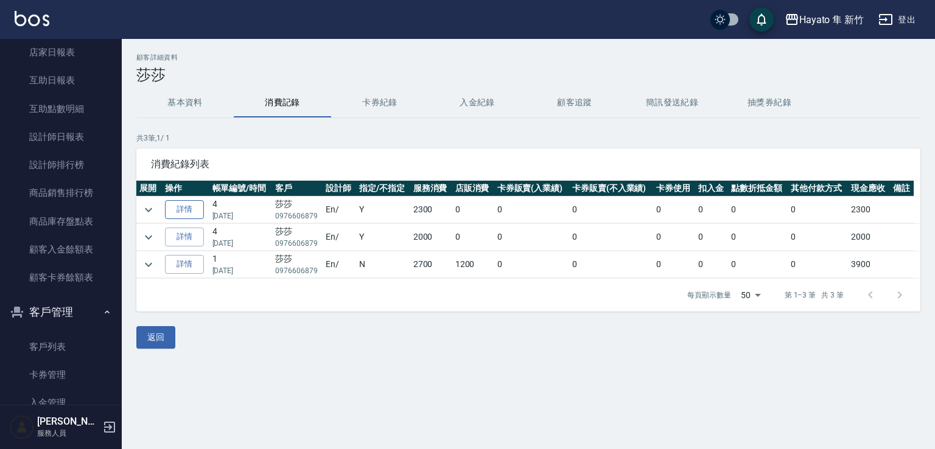  Describe the element at coordinates (185, 103) in the screenshot. I see `button: 基本資料` at that location.